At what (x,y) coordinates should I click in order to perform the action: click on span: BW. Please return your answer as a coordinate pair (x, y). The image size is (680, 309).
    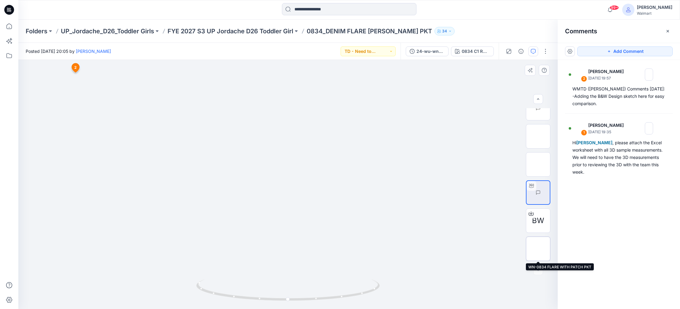
    Looking at the image, I should click on (539, 221).